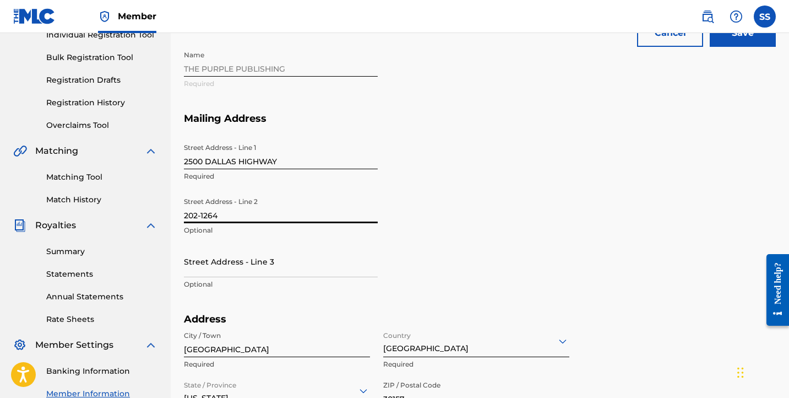 This screenshot has width=789, height=398. Describe the element at coordinates (102, 199) in the screenshot. I see `a: Match History` at that location.